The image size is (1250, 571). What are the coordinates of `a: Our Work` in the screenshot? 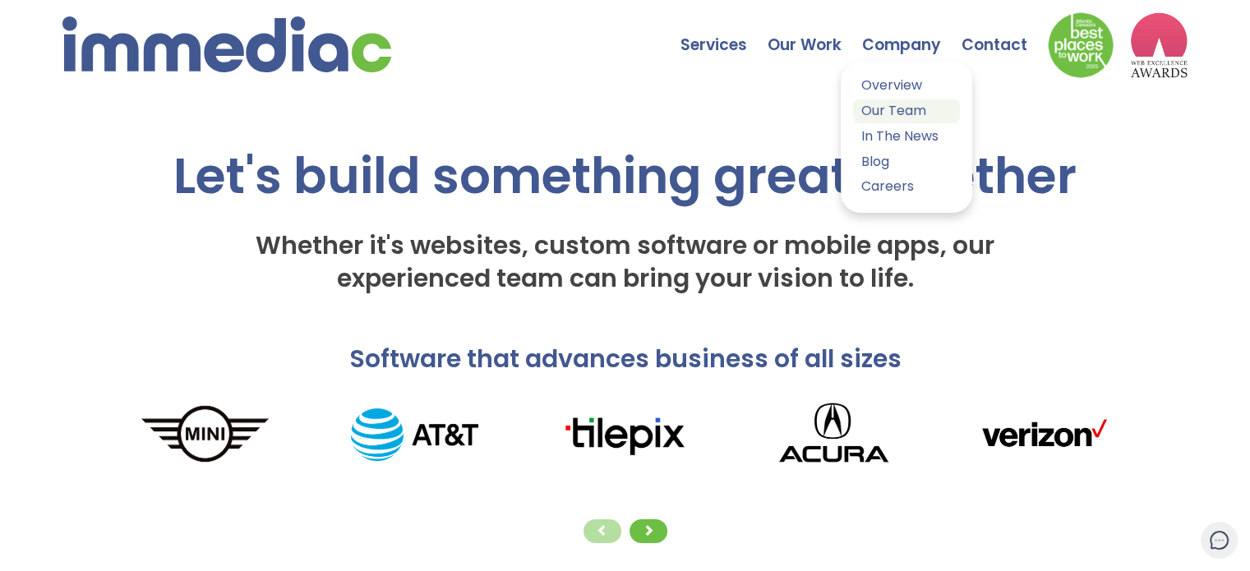 It's located at (814, 33).